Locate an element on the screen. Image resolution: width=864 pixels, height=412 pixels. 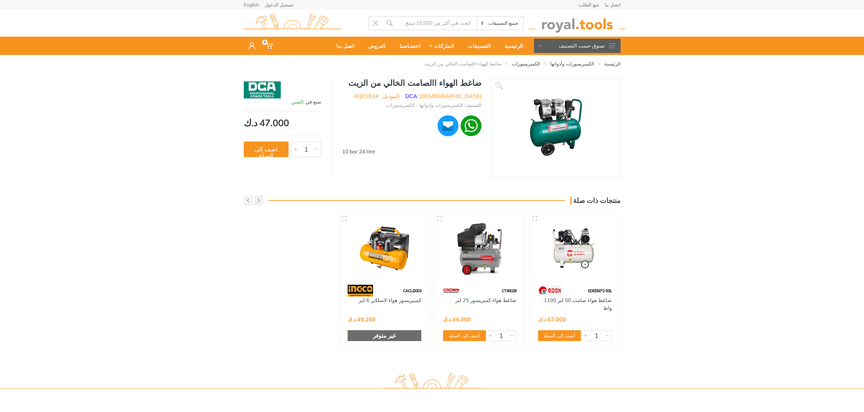
a: الكمبريسورات is located at coordinates (526, 64).